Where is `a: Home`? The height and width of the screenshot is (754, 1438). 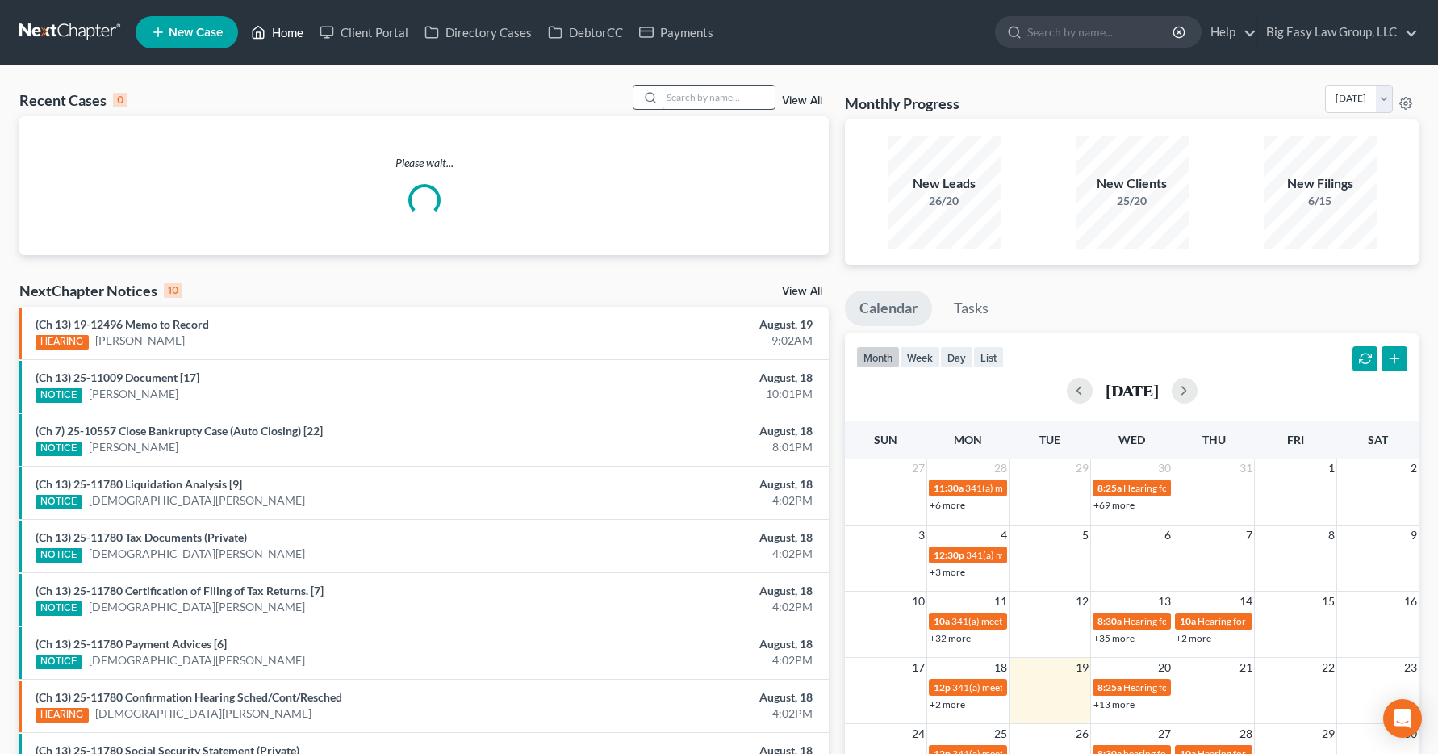
a: Home is located at coordinates (277, 32).